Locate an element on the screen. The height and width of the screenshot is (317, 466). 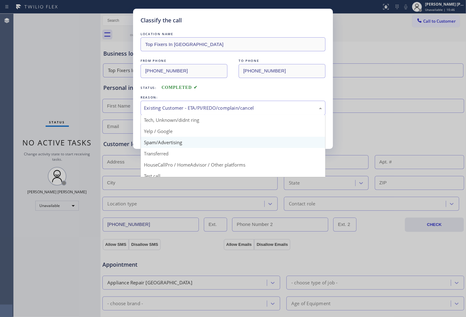
div: LOCATION NAME is located at coordinates (233, 34).